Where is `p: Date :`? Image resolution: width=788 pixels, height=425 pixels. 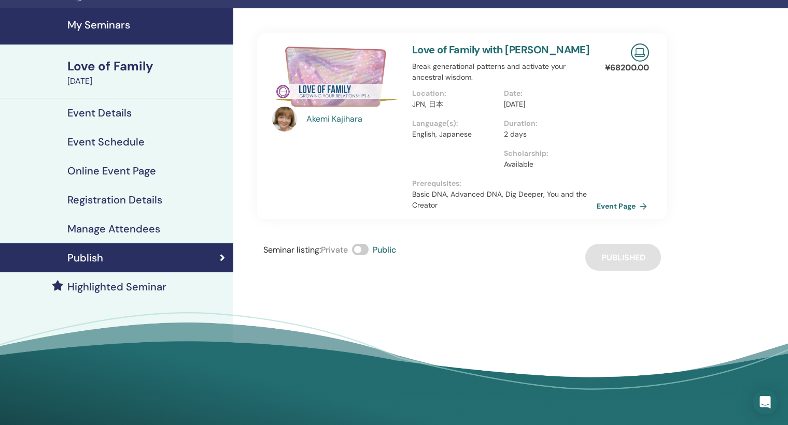 p: Date : is located at coordinates (546, 93).